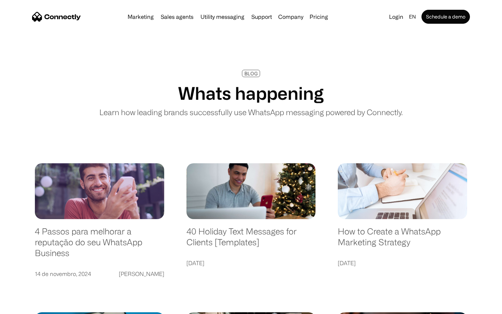 The width and height of the screenshot is (502, 314). Describe the element at coordinates (318, 17) in the screenshot. I see `a: Pricing` at that location.